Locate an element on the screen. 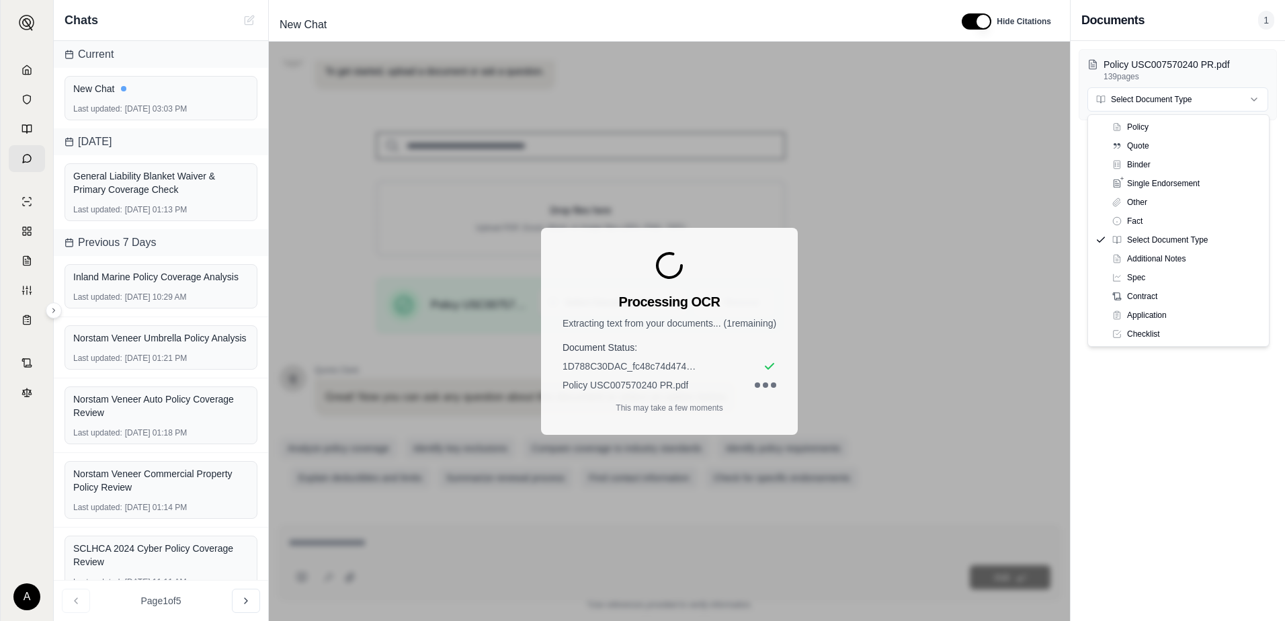 The width and height of the screenshot is (1285, 621). span: Policy is located at coordinates (1138, 127).